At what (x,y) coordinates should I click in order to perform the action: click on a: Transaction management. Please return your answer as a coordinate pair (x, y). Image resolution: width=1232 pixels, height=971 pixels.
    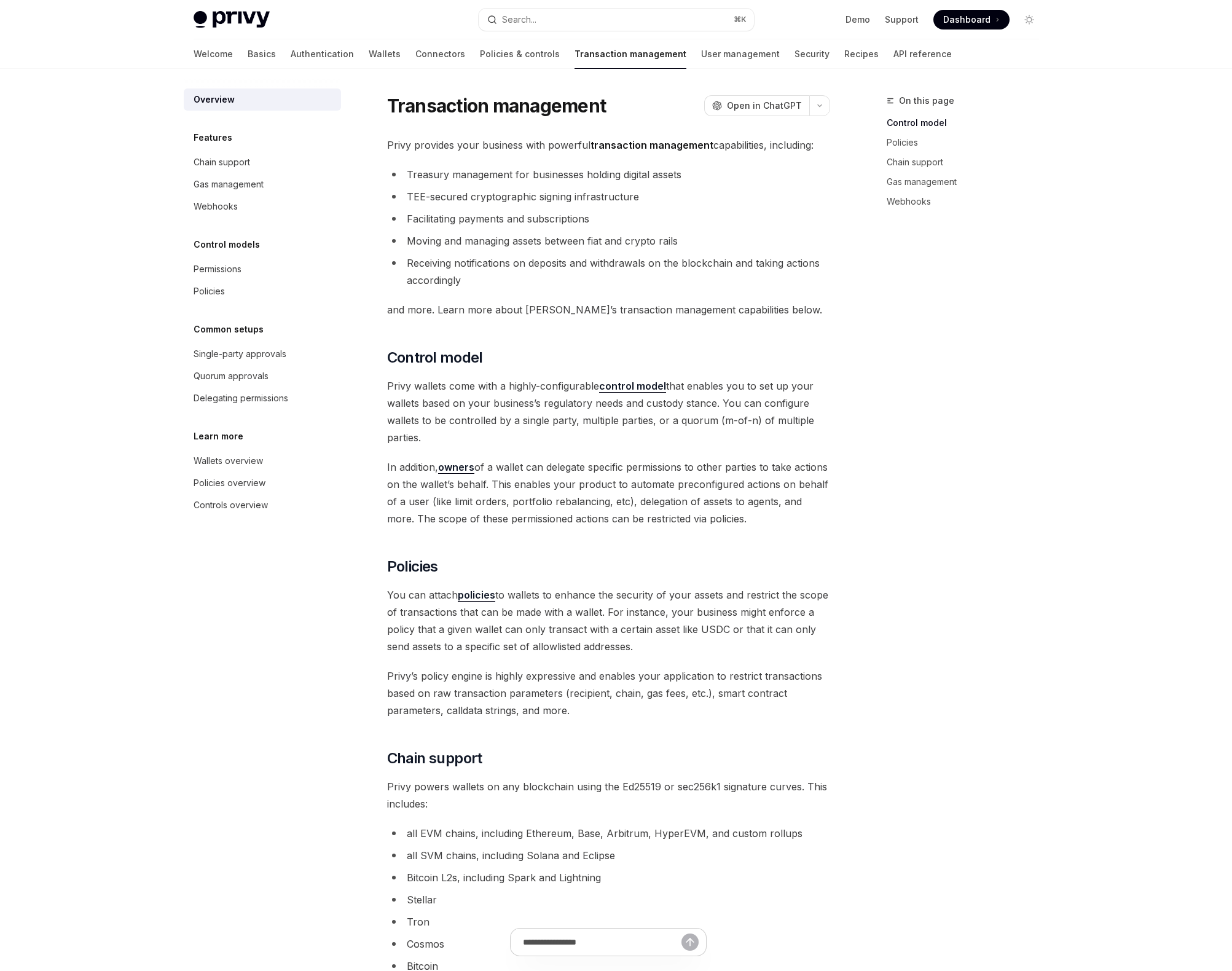
    Looking at the image, I should click on (630, 54).